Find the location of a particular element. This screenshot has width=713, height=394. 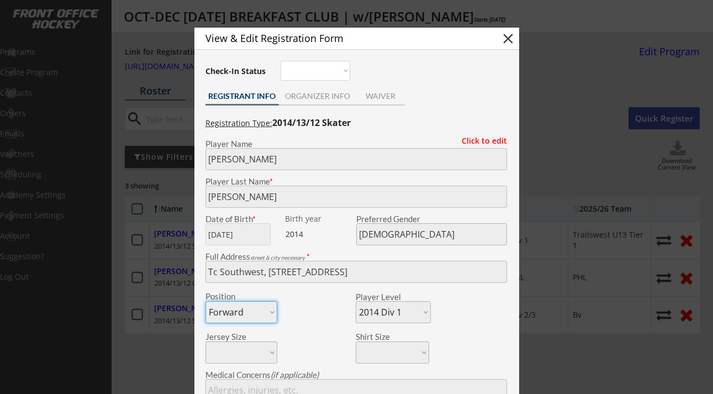

div: Jersey Size is located at coordinates (234, 336).